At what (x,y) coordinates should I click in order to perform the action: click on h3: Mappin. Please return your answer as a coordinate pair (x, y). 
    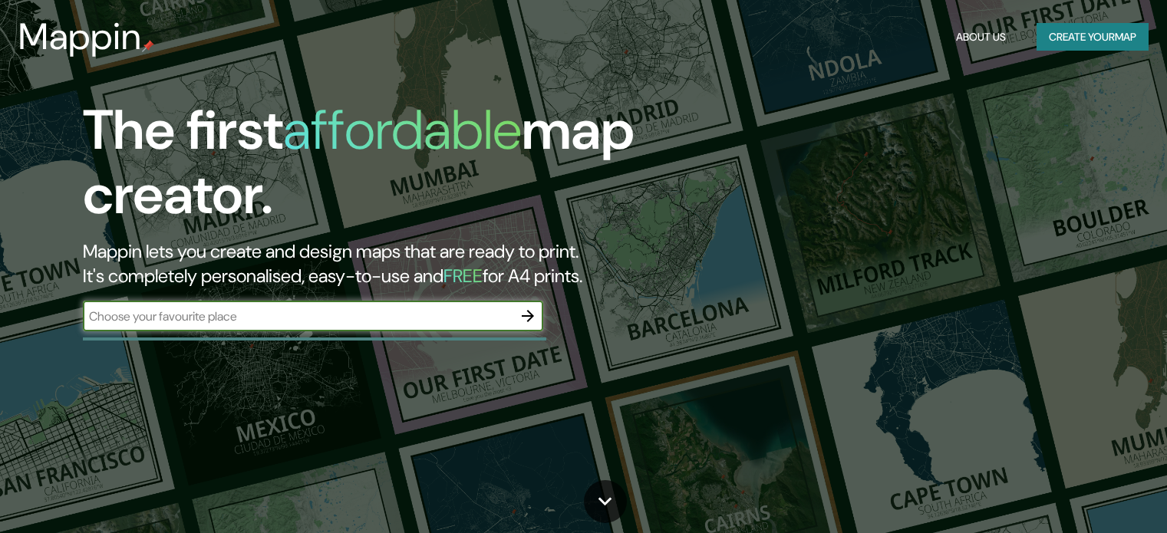
    Looking at the image, I should click on (80, 37).